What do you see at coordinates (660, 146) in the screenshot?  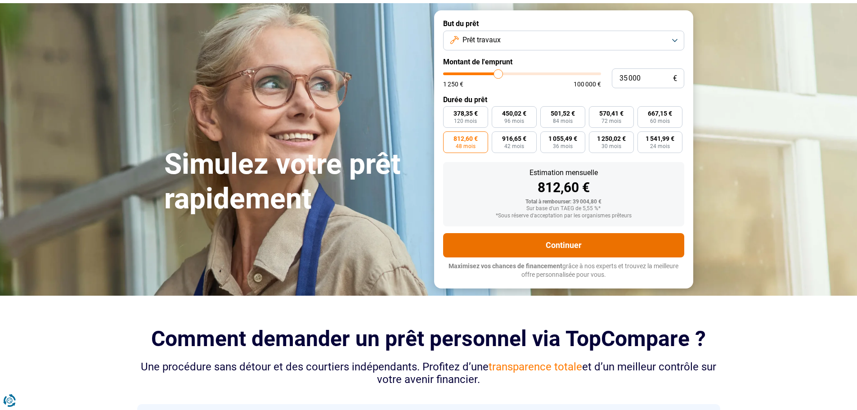 I see `span: 24 mois` at bounding box center [660, 146].